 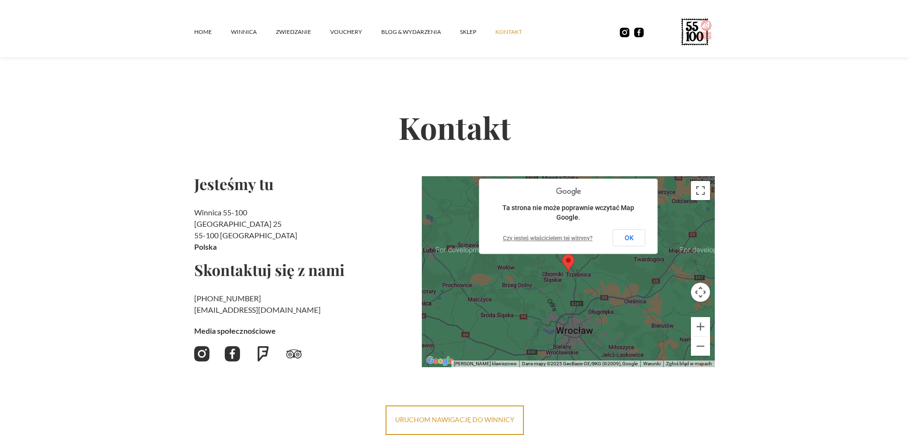 What do you see at coordinates (455, 127) in the screenshot?
I see `h2: Kontakt` at bounding box center [455, 127].